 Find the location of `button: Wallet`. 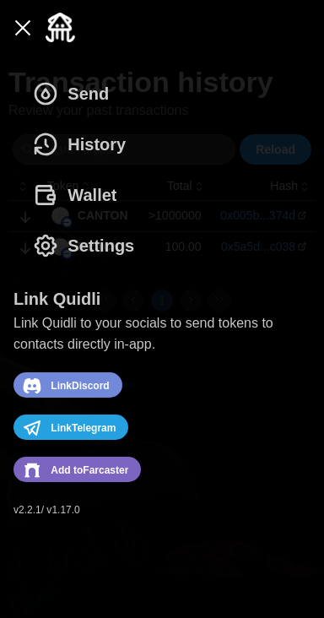

button: Wallet is located at coordinates (79, 195).